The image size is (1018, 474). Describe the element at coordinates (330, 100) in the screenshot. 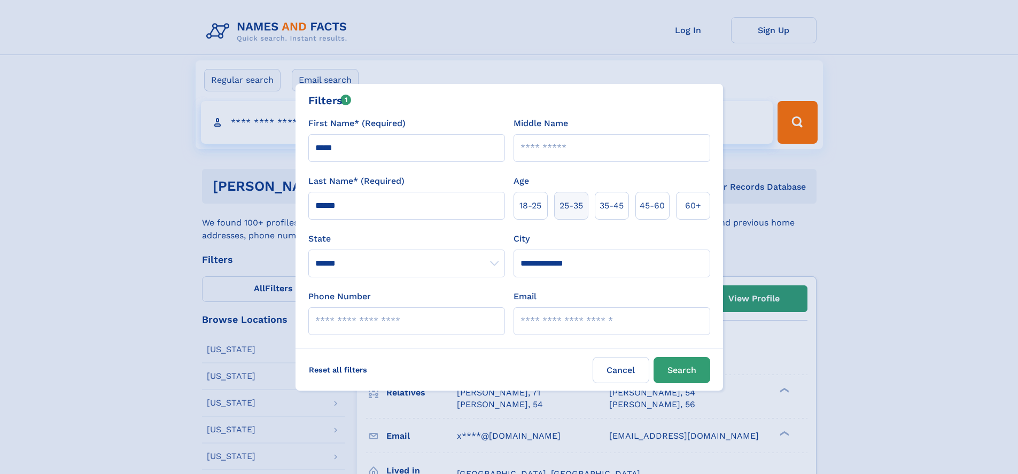

I see `div: Filters` at that location.